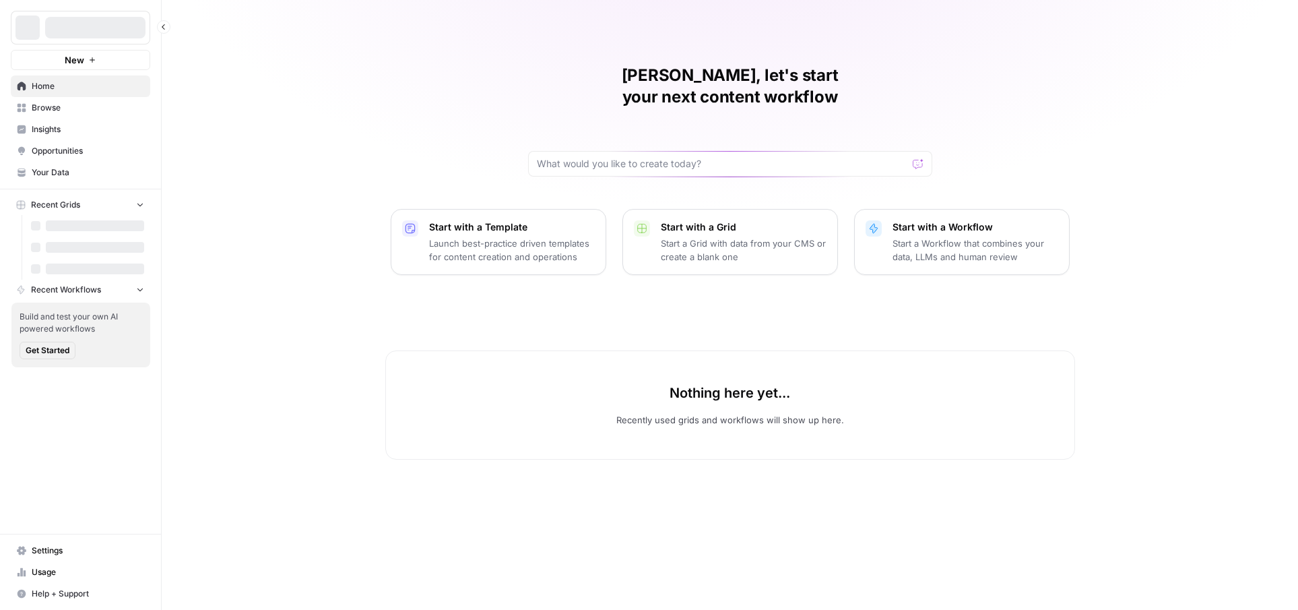 The width and height of the screenshot is (1298, 610). What do you see at coordinates (80, 86) in the screenshot?
I see `a: Home` at bounding box center [80, 86].